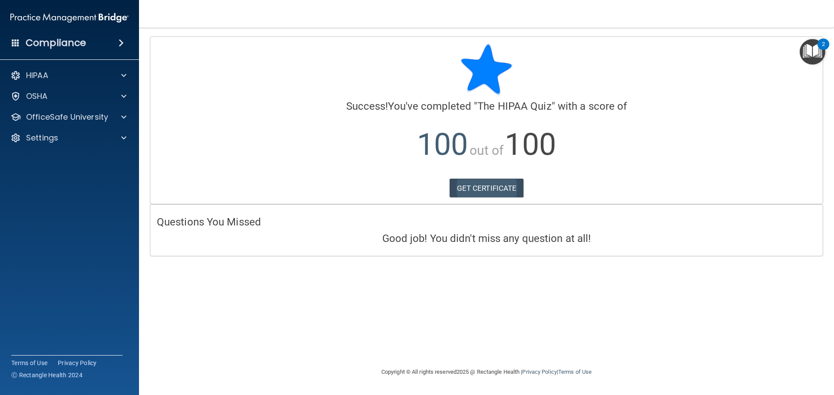 The image size is (834, 395). I want to click on a: GET CERTIFICATE, so click(486, 188).